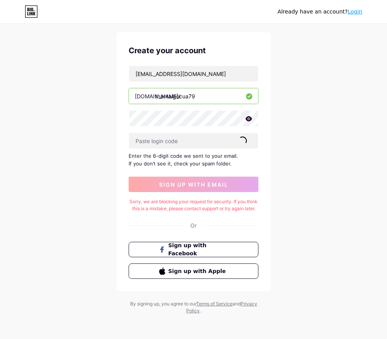  What do you see at coordinates (193, 96) in the screenshot?
I see `input: username` at bounding box center [193, 96].